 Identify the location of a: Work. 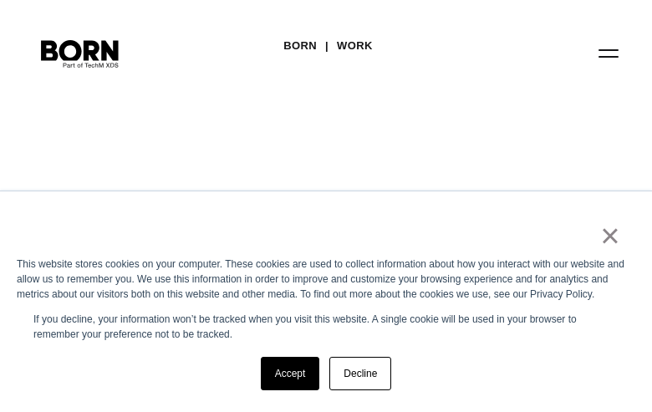
(354, 46).